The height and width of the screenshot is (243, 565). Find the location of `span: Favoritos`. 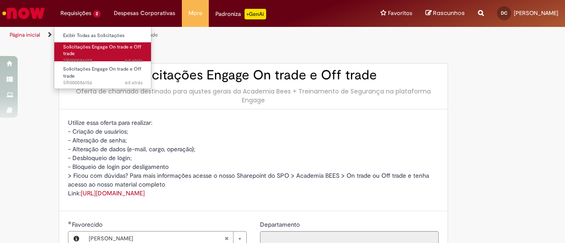

span: Favoritos is located at coordinates (400, 13).